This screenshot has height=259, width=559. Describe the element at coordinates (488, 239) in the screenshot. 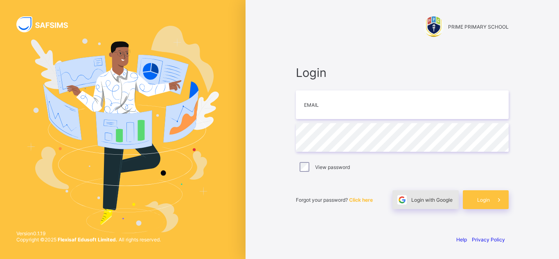

I see `a: Privacy Policy` at that location.